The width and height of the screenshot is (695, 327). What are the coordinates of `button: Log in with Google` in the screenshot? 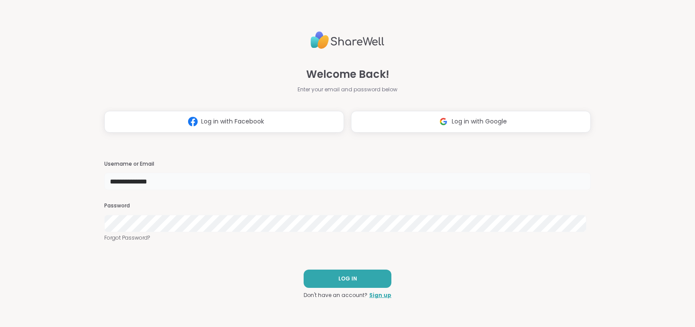 It's located at (471, 122).